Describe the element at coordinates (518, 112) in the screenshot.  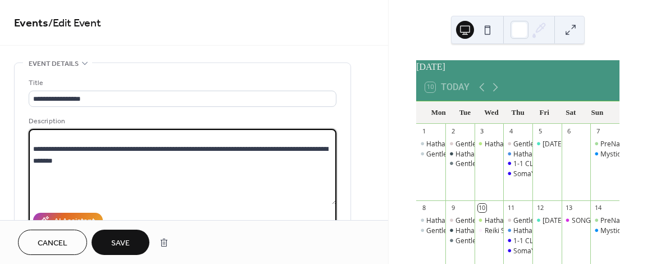
I see `div: Thu` at that location.